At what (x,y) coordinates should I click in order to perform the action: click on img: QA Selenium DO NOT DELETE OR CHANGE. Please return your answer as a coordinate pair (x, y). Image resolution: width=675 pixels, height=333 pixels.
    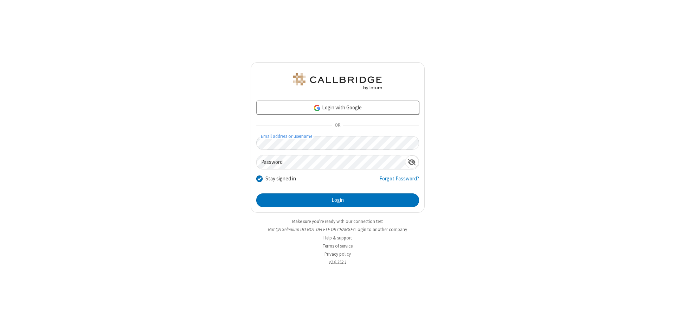
    Looking at the image, I should click on (337, 82).